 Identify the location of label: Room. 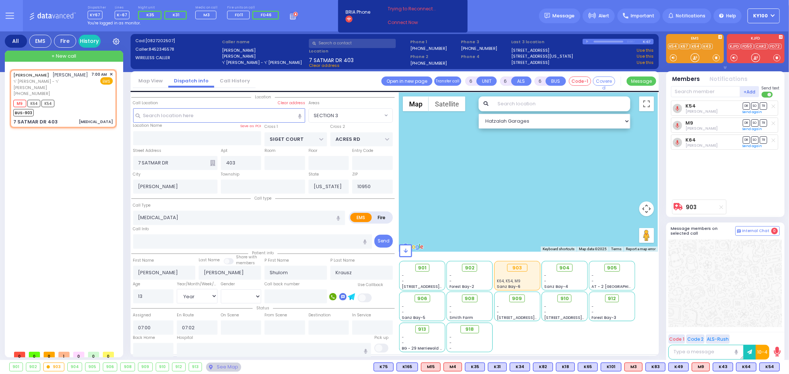
(270, 151).